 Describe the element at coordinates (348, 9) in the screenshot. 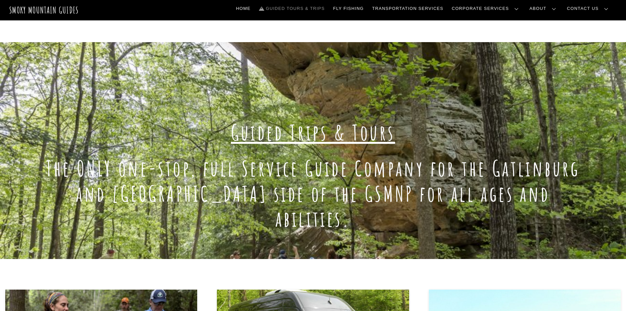

I see `a: Fly Fishing` at that location.